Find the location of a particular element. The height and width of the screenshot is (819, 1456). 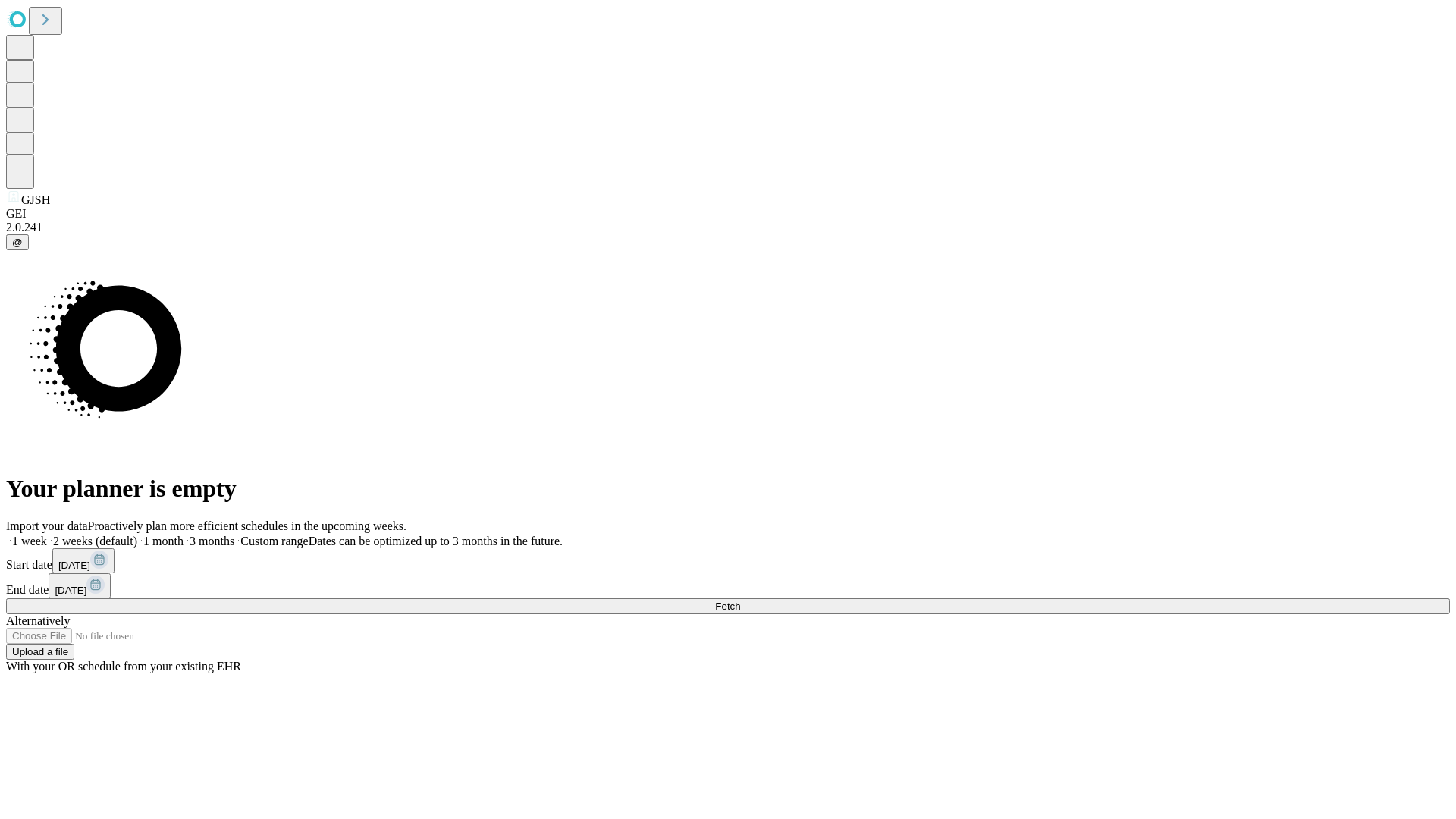

div: 2.0.241 is located at coordinates (728, 227).